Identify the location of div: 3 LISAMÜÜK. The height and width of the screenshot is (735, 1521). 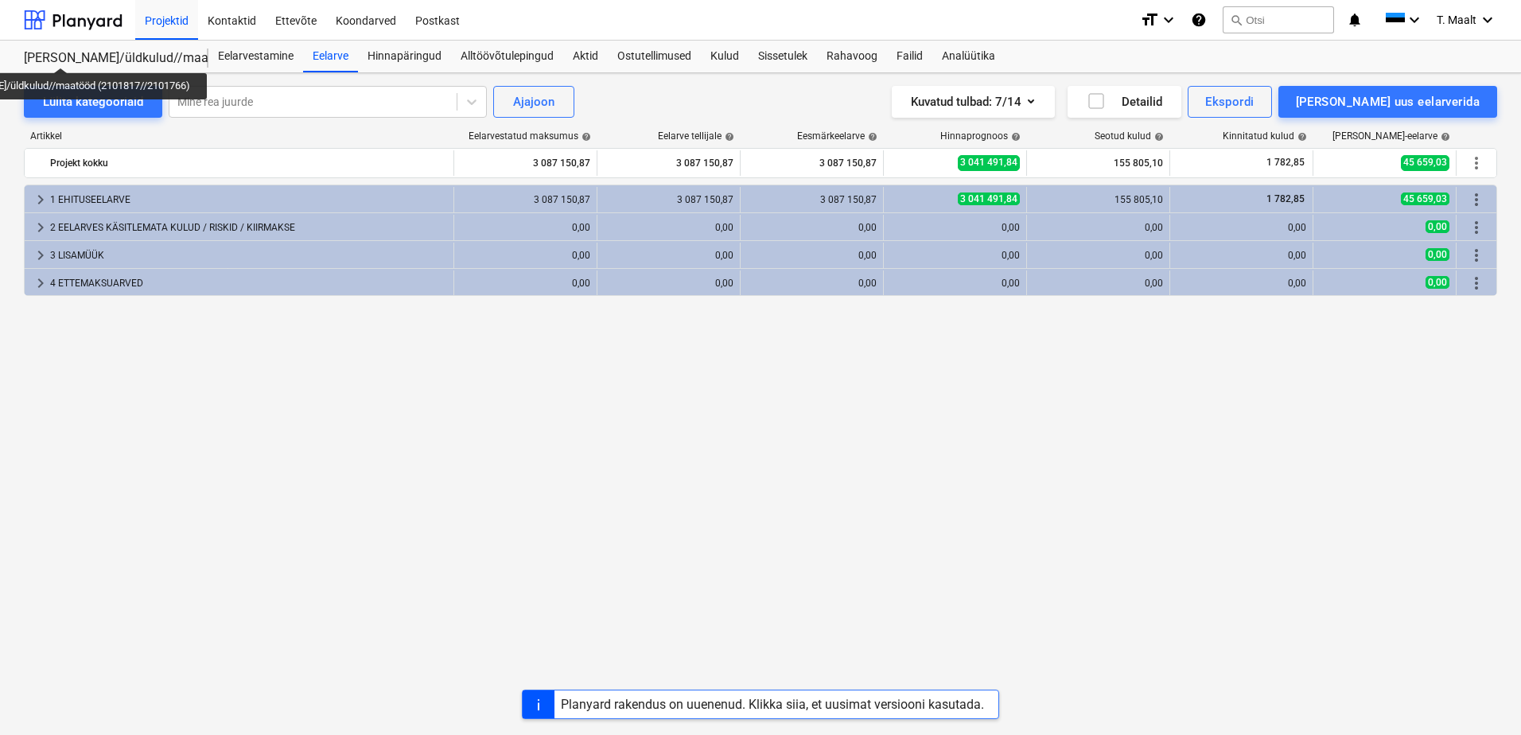
(248, 255).